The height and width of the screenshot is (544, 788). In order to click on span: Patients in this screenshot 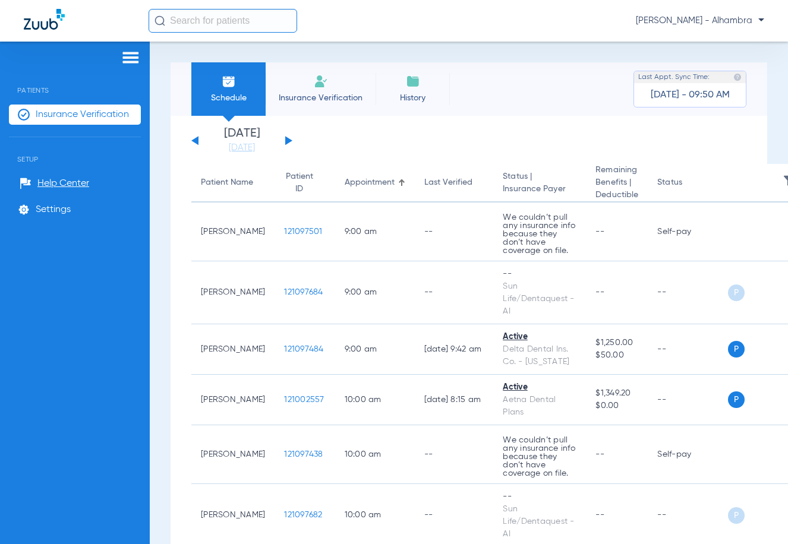, I will do `click(75, 81)`.